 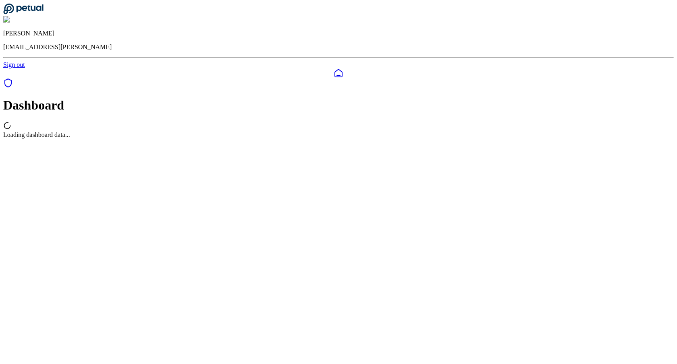 I want to click on a: Sign out, so click(x=14, y=64).